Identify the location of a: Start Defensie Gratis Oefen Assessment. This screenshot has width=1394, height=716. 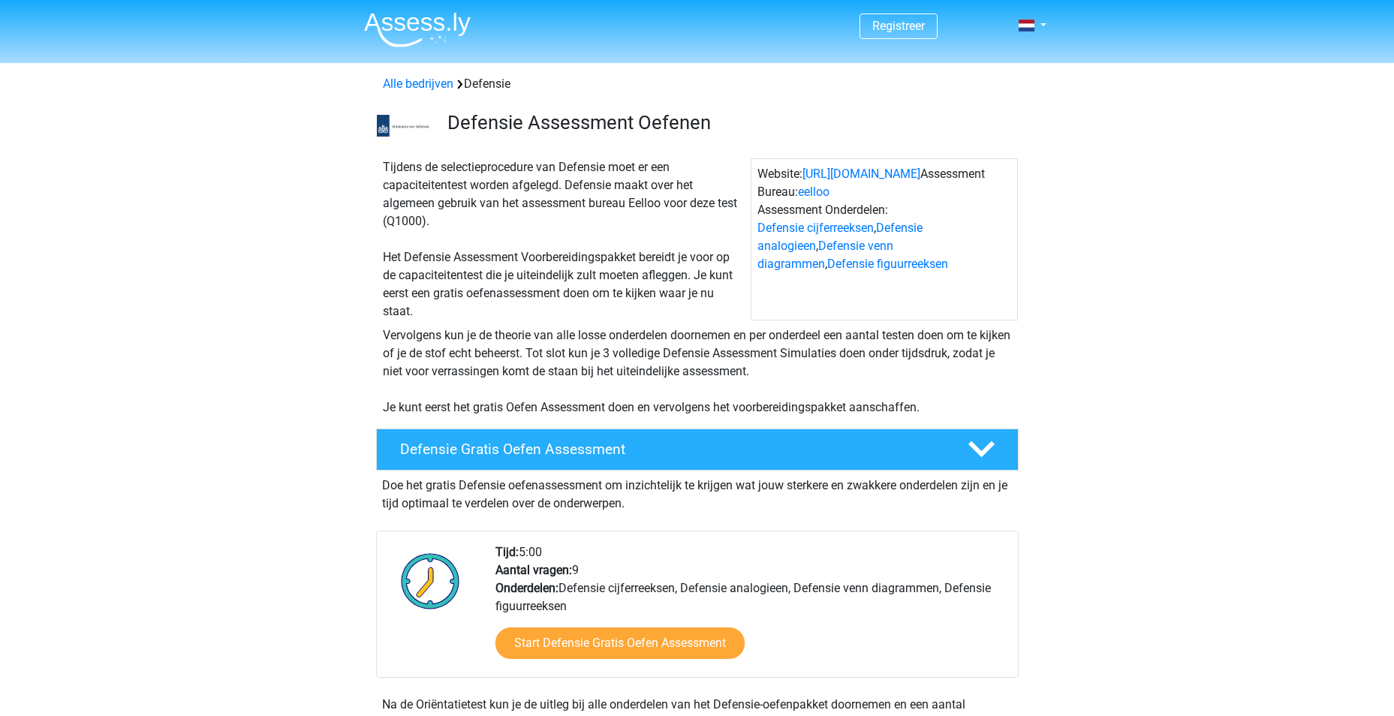
(620, 644).